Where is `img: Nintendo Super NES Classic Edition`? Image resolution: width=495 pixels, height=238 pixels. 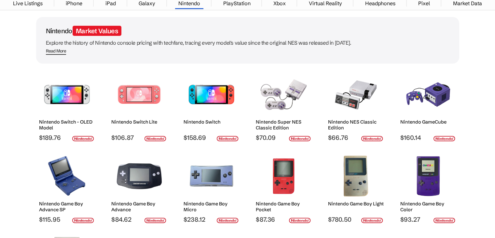
img: Nintendo Super NES Classic Edition is located at coordinates (283, 94).